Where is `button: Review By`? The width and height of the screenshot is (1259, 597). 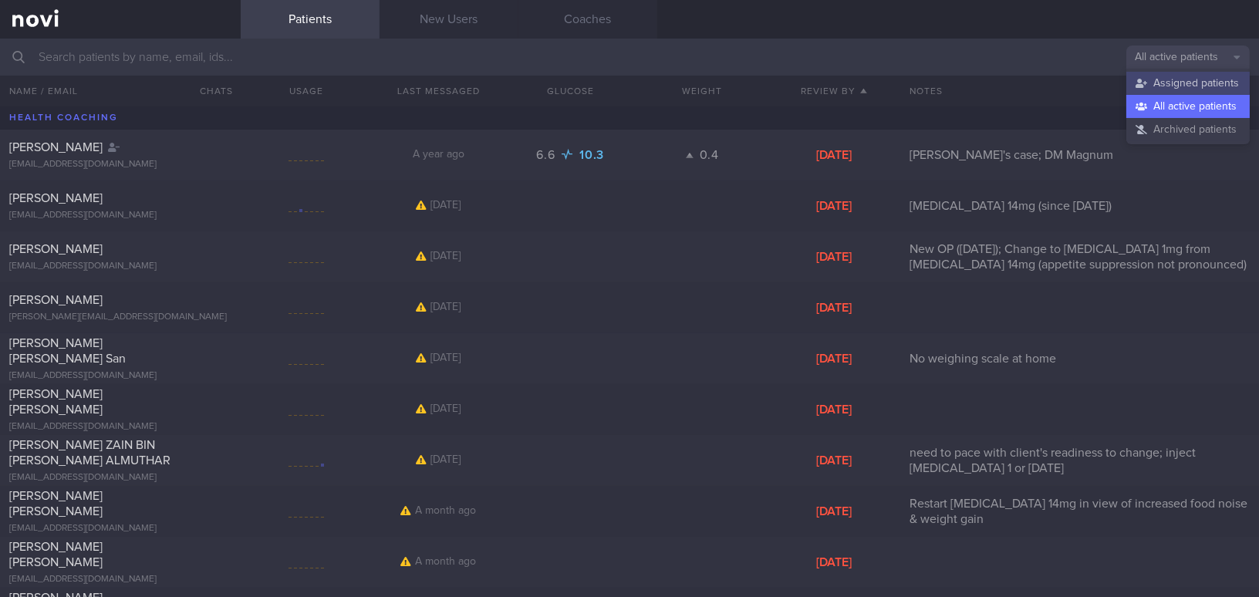 button: Review By is located at coordinates (834, 91).